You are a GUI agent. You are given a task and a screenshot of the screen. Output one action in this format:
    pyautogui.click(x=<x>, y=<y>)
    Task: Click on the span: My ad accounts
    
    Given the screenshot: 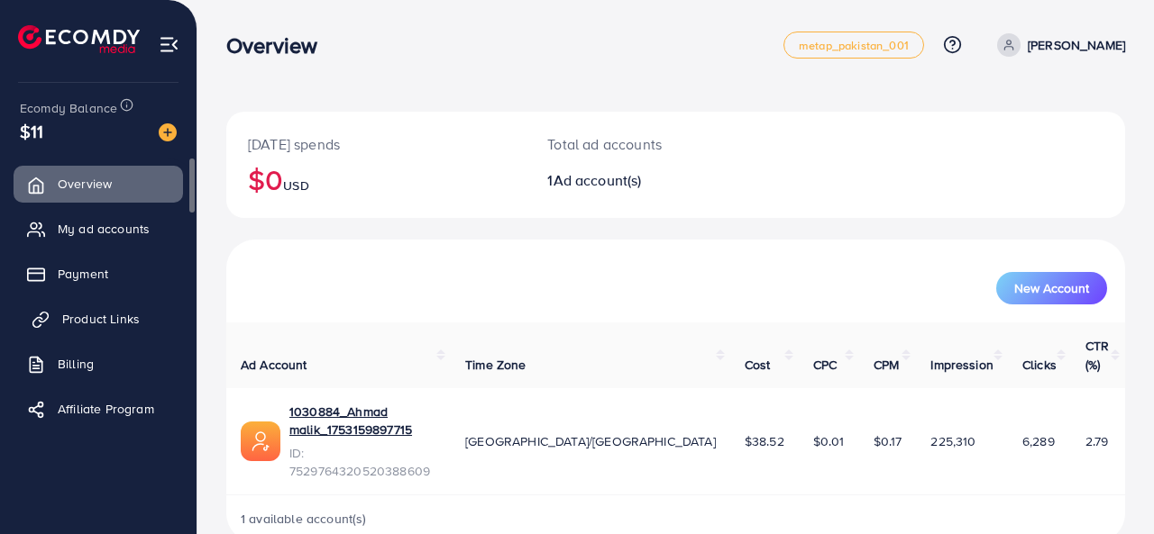 What is the action you would take?
    pyautogui.click(x=104, y=229)
    